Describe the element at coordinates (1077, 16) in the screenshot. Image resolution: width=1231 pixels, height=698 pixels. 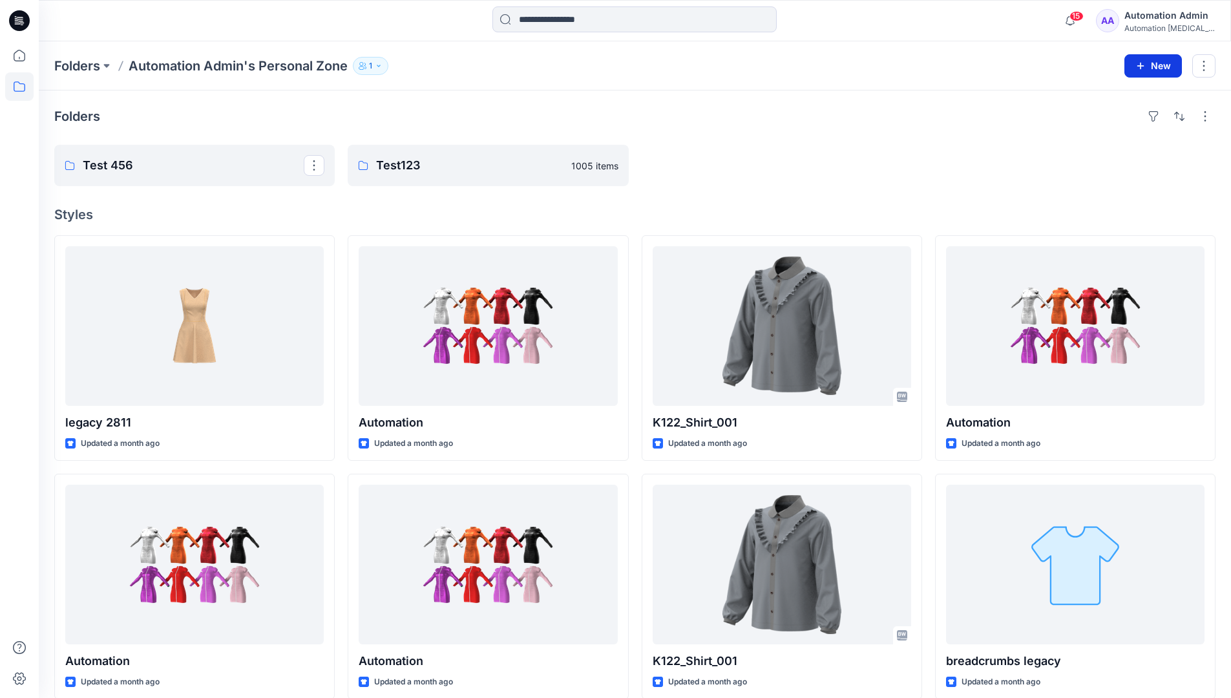
I see `span: 15` at that location.